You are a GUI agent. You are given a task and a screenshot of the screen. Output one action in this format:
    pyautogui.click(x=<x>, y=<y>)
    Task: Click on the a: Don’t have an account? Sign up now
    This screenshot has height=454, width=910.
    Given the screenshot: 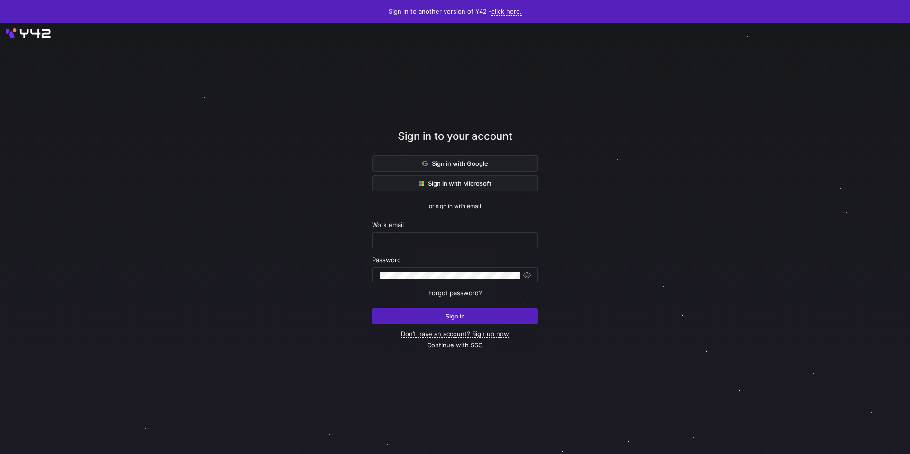 What is the action you would take?
    pyautogui.click(x=455, y=334)
    